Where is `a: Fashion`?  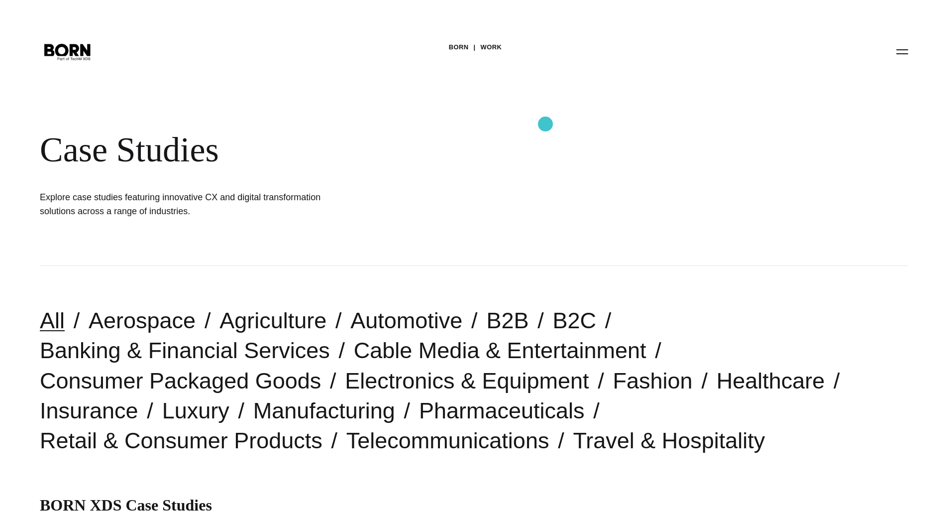
a: Fashion is located at coordinates (653, 380).